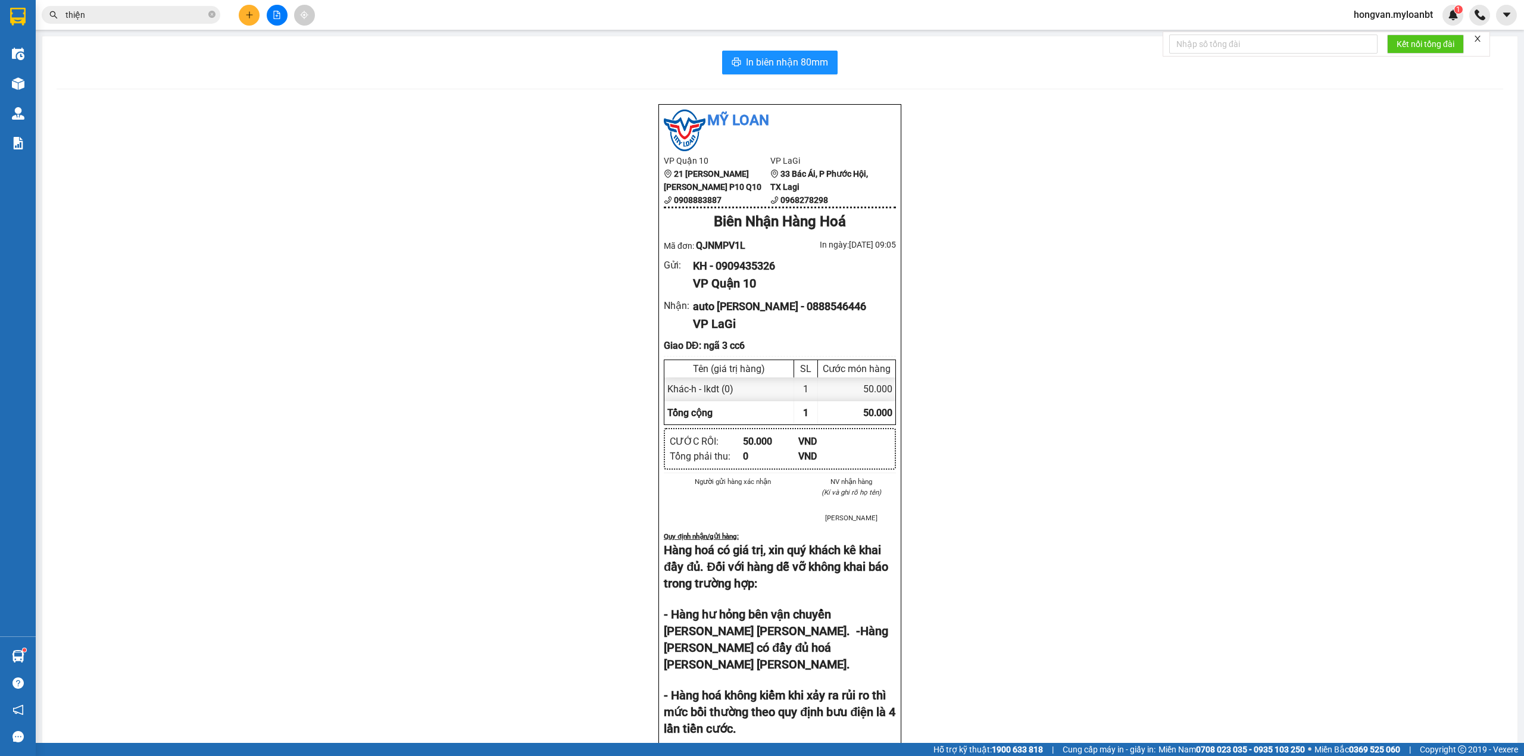 This screenshot has height=756, width=1524. Describe the element at coordinates (729, 369) in the screenshot. I see `div: Tên (giá trị hàng)` at that location.